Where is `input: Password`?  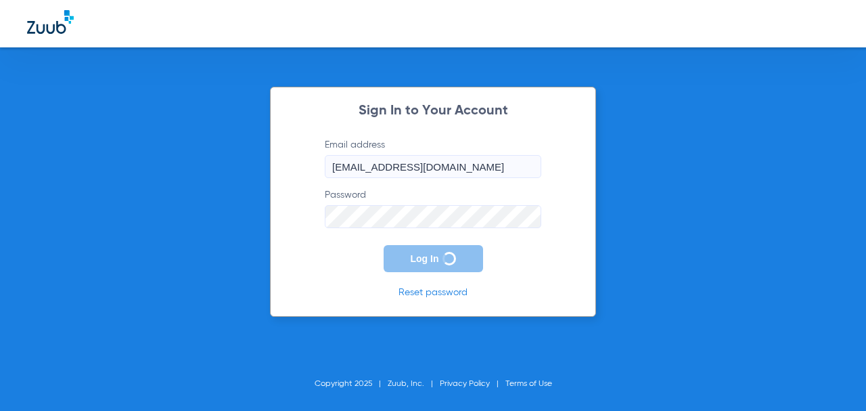
input: Password is located at coordinates (433, 216).